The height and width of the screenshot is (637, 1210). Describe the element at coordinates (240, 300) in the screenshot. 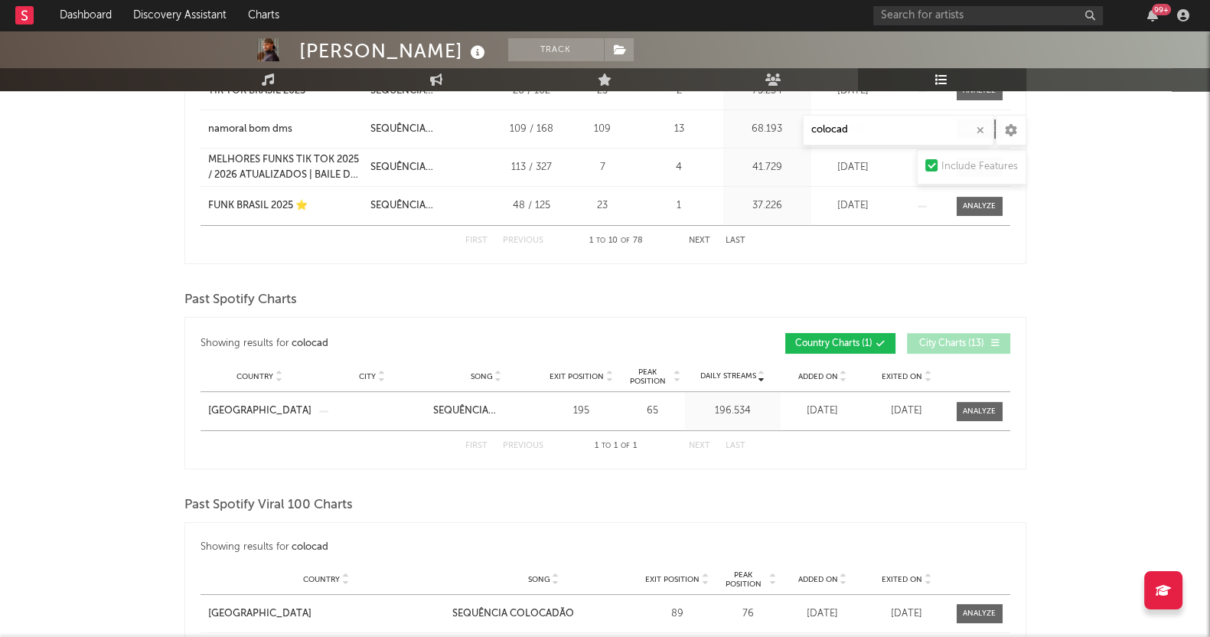

I see `span: Past Spotify Charts` at that location.